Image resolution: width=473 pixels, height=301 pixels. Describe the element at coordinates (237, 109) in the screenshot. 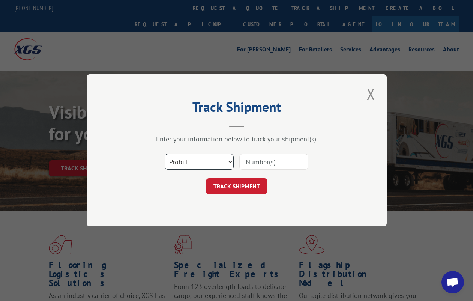

I see `h2: Track Shipment` at that location.